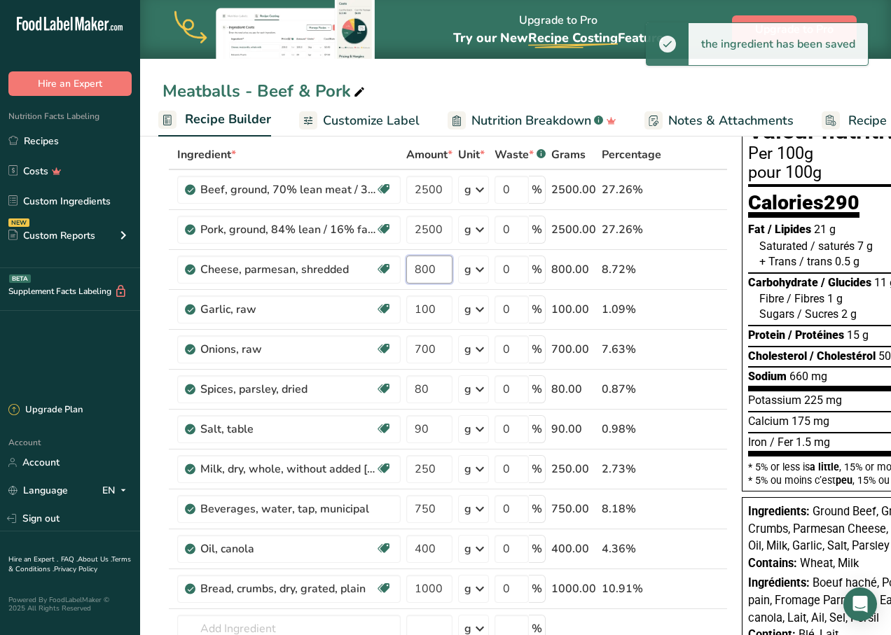 The width and height of the screenshot is (891, 635). What do you see at coordinates (824, 229) in the screenshot?
I see `span: 21 g` at bounding box center [824, 229].